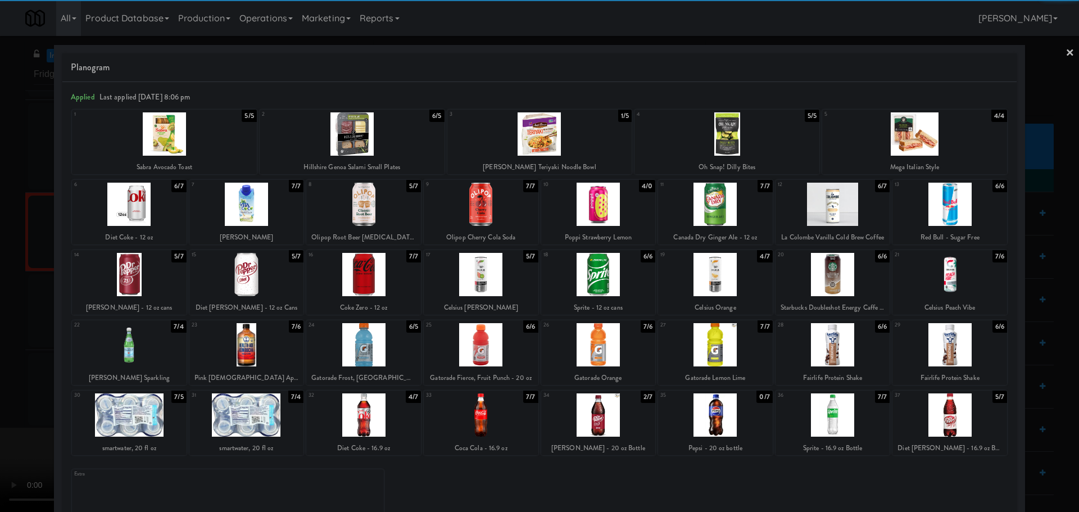 The height and width of the screenshot is (512, 1079). Describe the element at coordinates (481, 378) in the screenshot. I see `div: Gatorade Fierce, Fruit Punch - 20 oz` at that location.